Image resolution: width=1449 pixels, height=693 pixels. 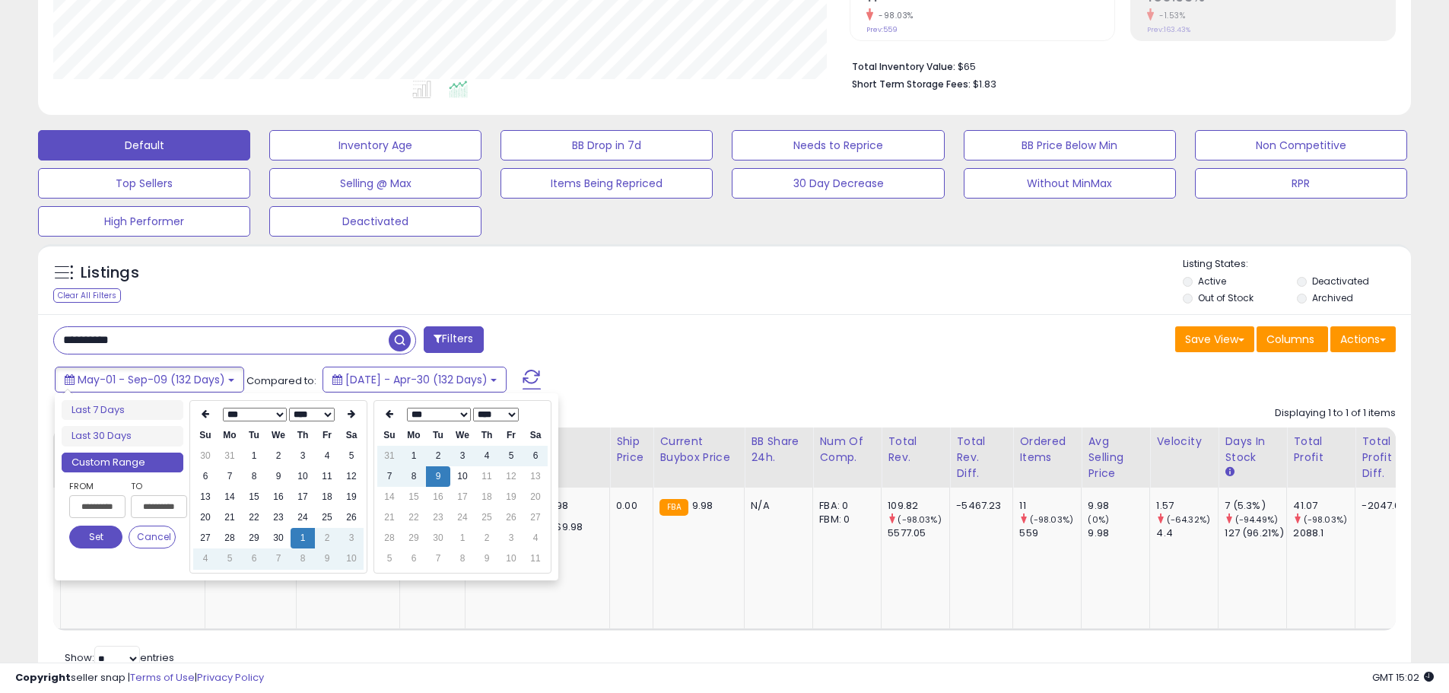 I want to click on div: -5467.23, so click(x=978, y=506).